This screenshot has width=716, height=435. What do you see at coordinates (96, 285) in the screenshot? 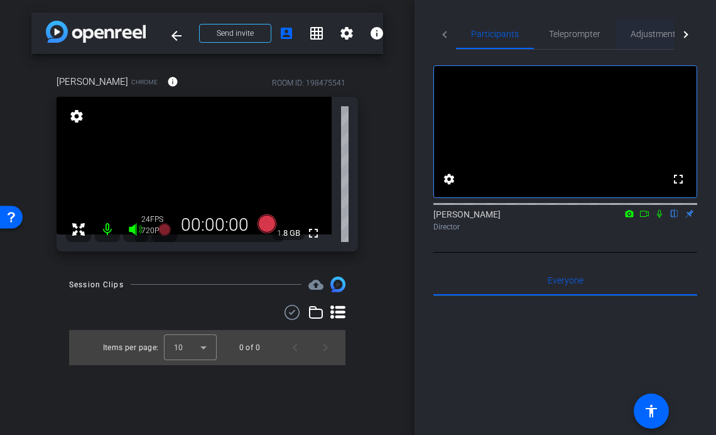
I see `div: Session Clips` at bounding box center [96, 285].